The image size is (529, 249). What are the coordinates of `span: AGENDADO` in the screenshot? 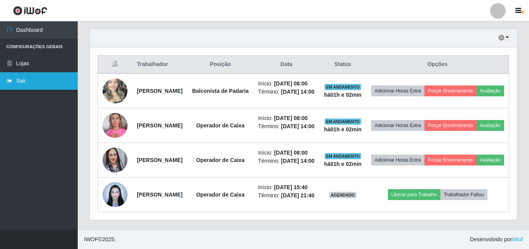 It's located at (343, 195).